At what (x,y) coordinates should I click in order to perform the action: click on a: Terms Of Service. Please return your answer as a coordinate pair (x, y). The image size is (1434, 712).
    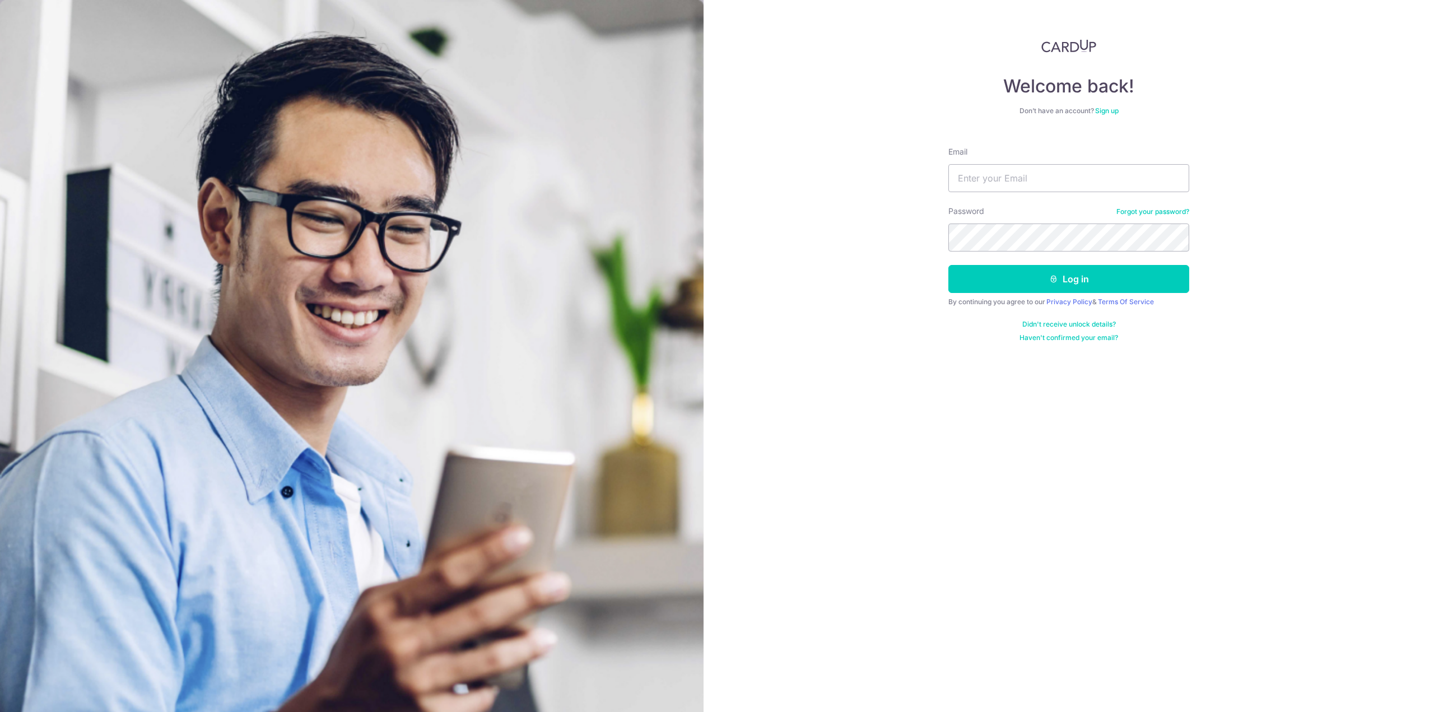
    Looking at the image, I should click on (1126, 301).